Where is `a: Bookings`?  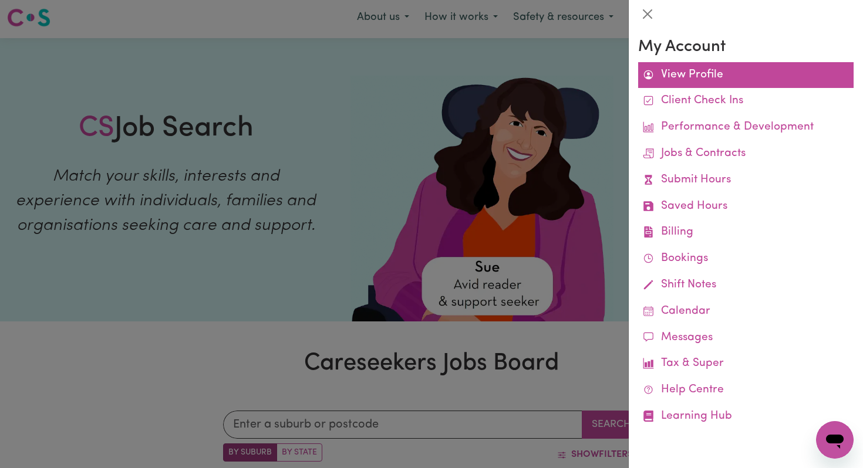
a: Bookings is located at coordinates (745, 259).